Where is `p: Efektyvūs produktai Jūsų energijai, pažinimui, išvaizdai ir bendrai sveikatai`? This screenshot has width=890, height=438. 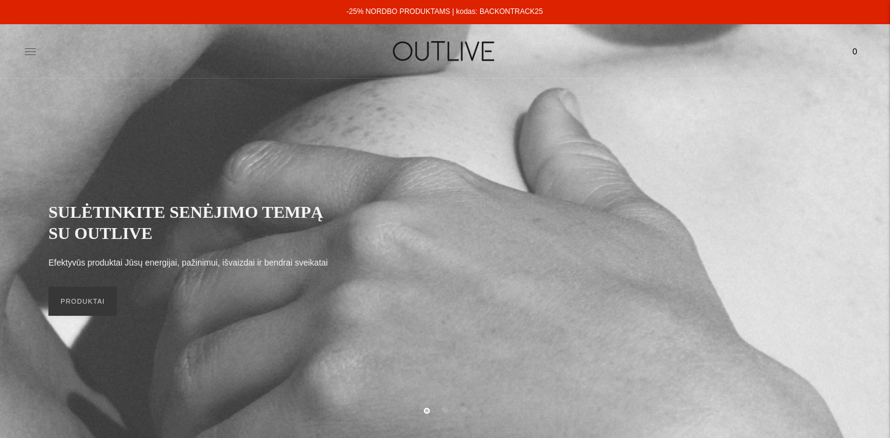 p: Efektyvūs produktai Jūsų energijai, pažinimui, išvaizdai ir bendrai sveikatai is located at coordinates (188, 263).